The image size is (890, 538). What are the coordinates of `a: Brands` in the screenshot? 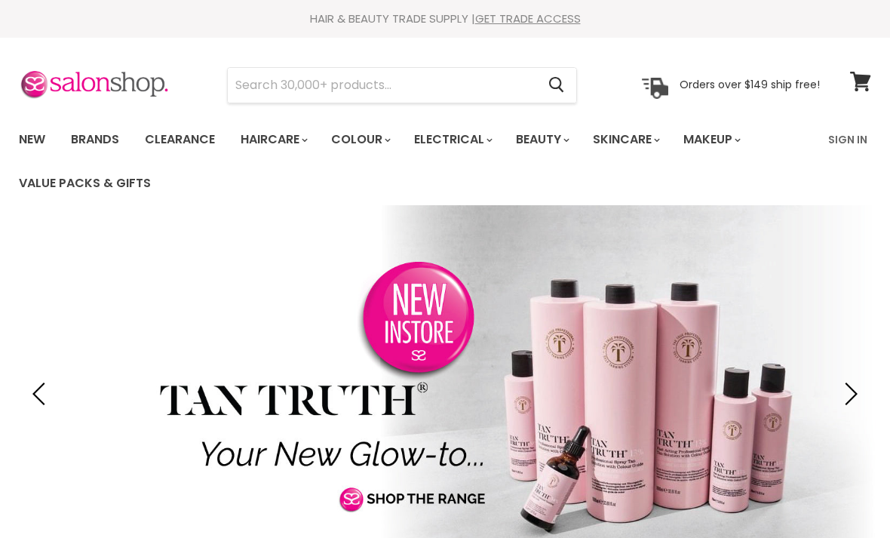 It's located at (95, 140).